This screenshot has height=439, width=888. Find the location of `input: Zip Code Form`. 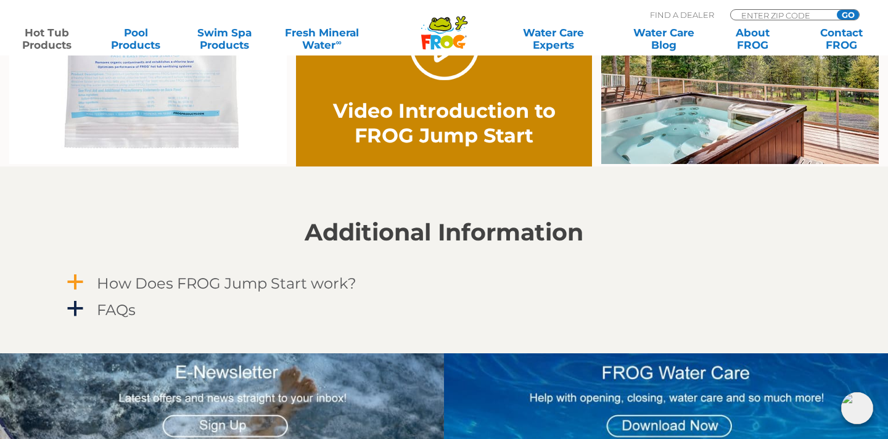

input: Zip Code Form is located at coordinates (782, 15).